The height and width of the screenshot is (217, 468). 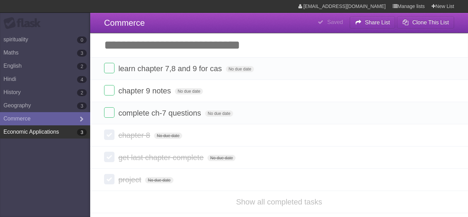 What do you see at coordinates (82, 79) in the screenshot?
I see `b: 4` at bounding box center [82, 79].